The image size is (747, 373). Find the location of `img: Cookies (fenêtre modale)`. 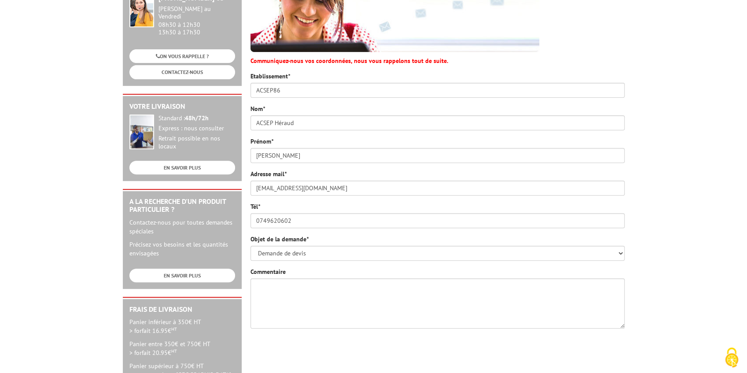

img: Cookies (fenêtre modale) is located at coordinates (731, 357).